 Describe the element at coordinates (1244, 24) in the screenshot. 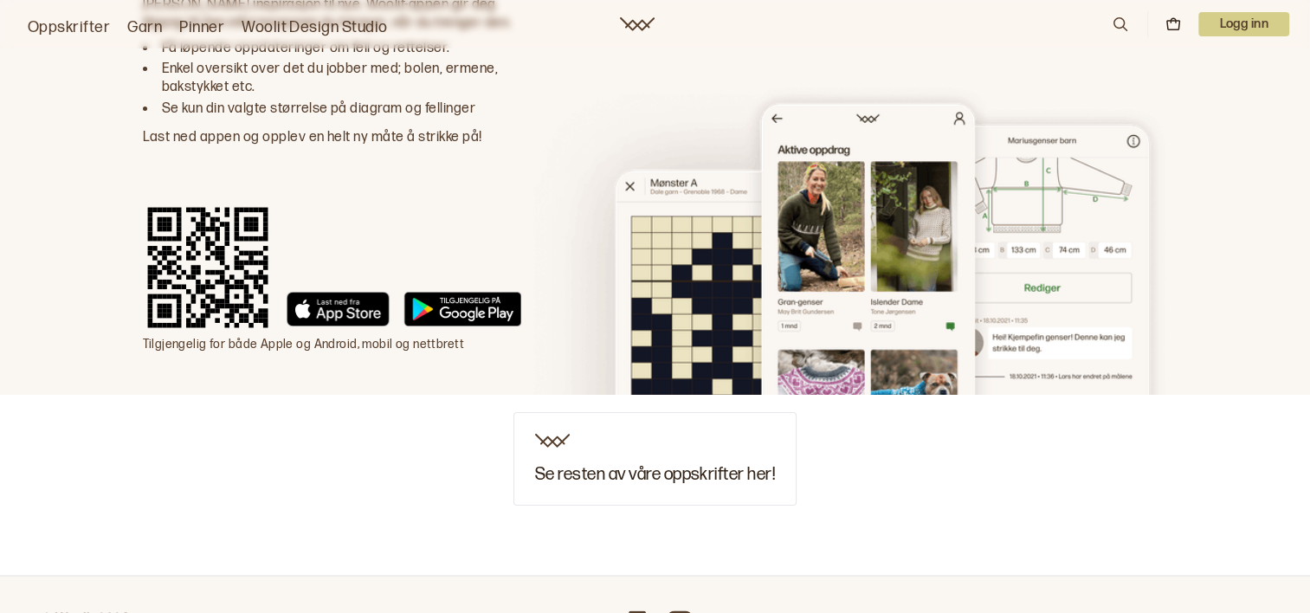

I see `p: Logg inn` at that location.